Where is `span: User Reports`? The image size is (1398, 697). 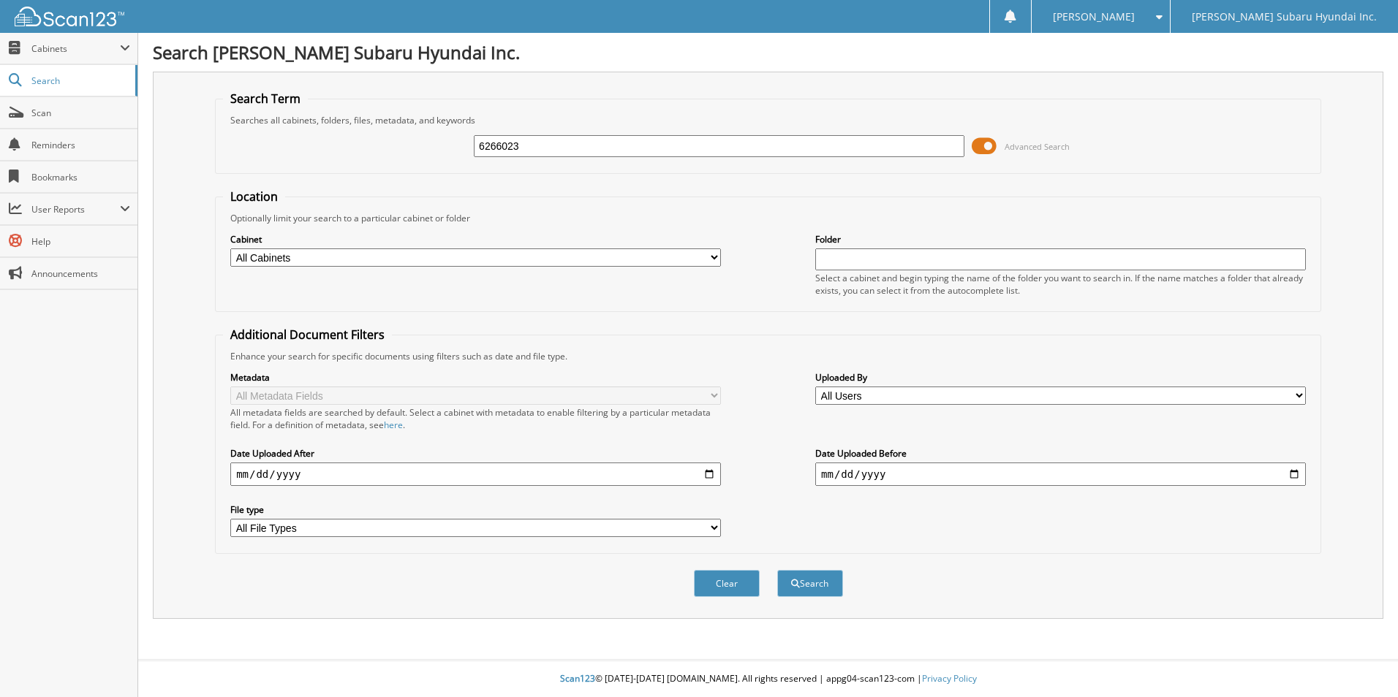
span: User Reports is located at coordinates (75, 209).